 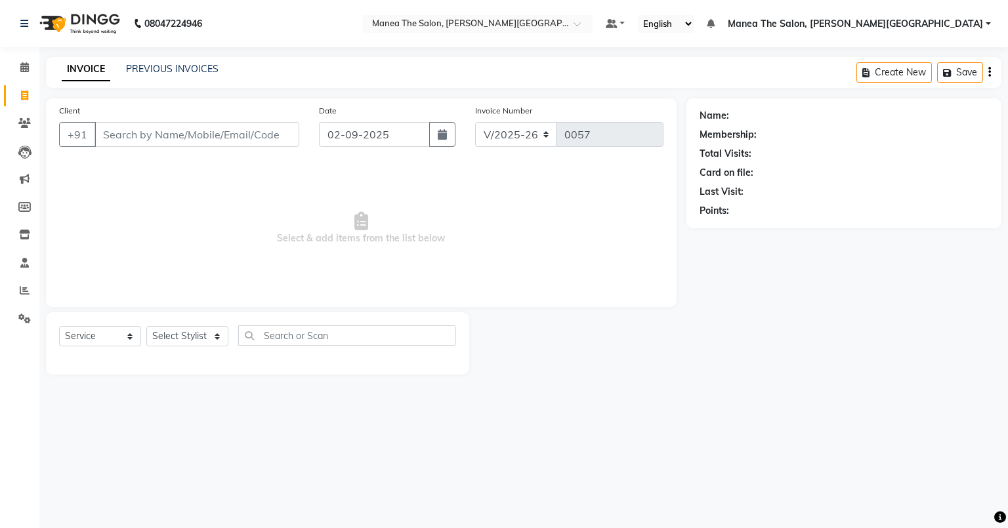 What do you see at coordinates (726, 173) in the screenshot?
I see `div: Card on file:` at bounding box center [726, 173].